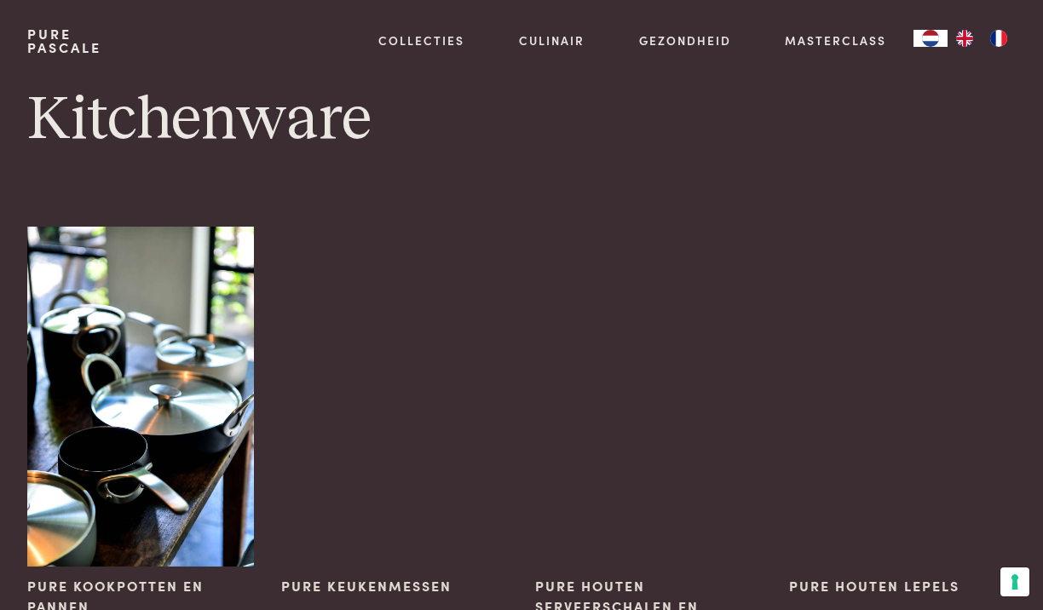 The height and width of the screenshot is (610, 1043). I want to click on div: Language, so click(930, 38).